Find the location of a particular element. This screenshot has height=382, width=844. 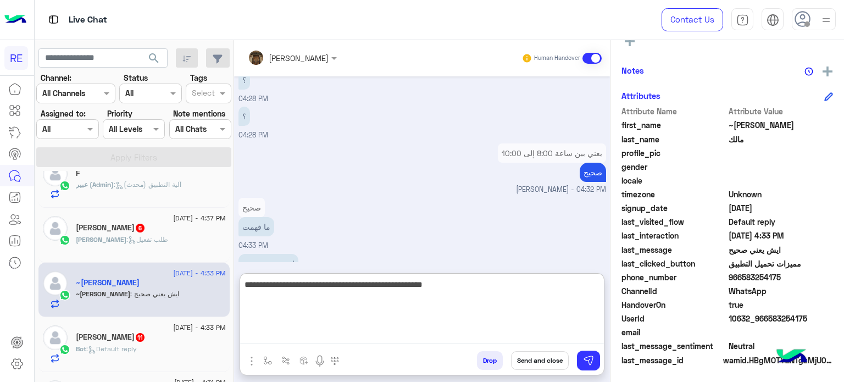

img: hulul-logo.png is located at coordinates (791, 357).